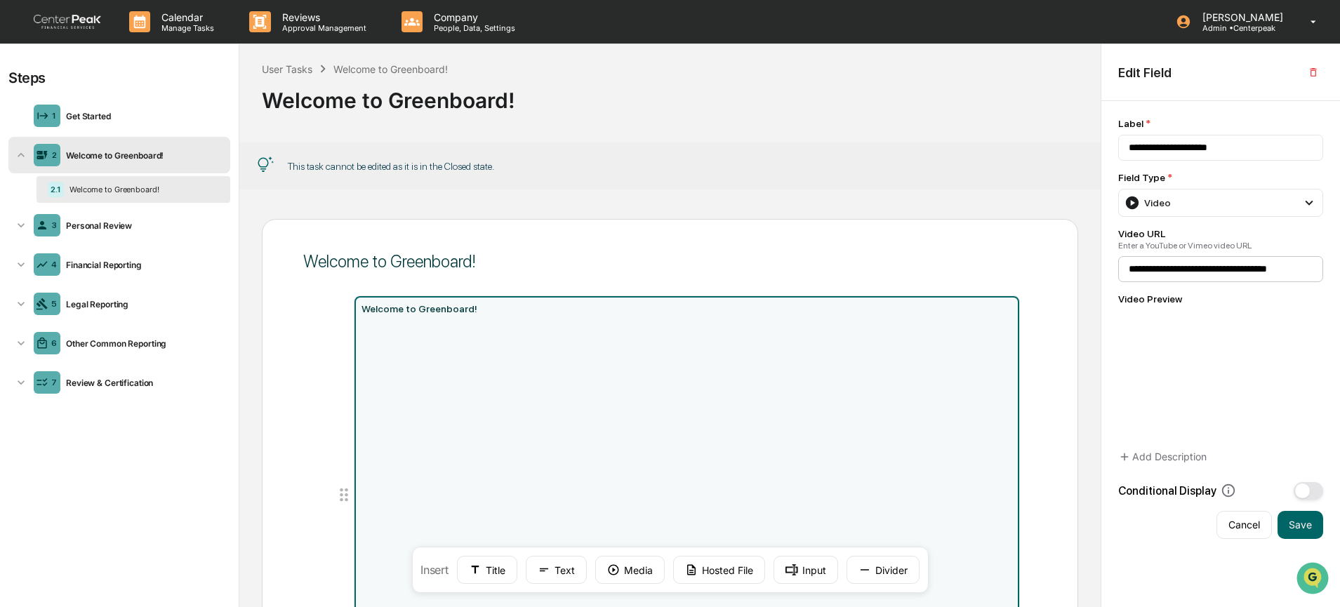 This screenshot has width=1340, height=607. Describe the element at coordinates (1162, 457) in the screenshot. I see `button: Add Description` at that location.